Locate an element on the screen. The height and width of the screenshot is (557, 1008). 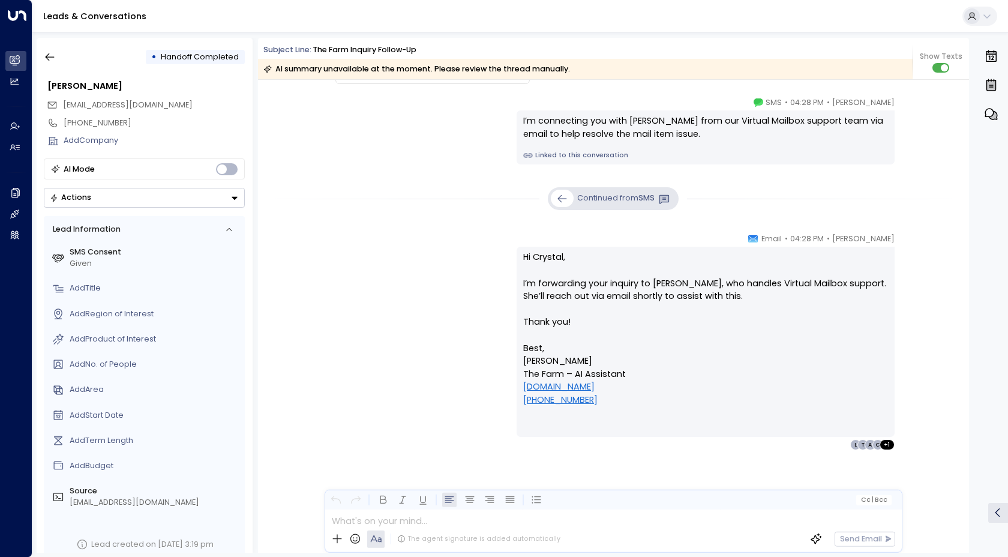
span: Subject Line: is located at coordinates (287, 49).